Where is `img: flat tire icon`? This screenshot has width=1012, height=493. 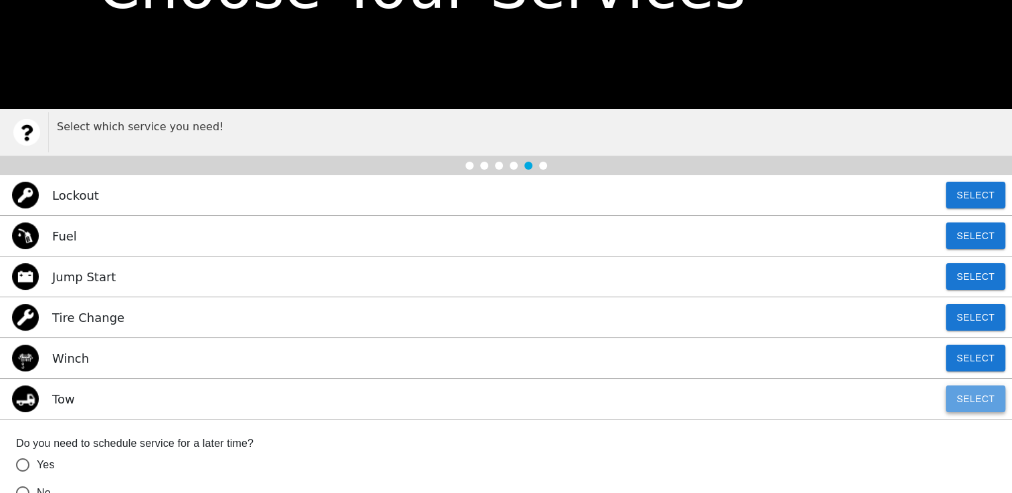 img: flat tire icon is located at coordinates (25, 318).